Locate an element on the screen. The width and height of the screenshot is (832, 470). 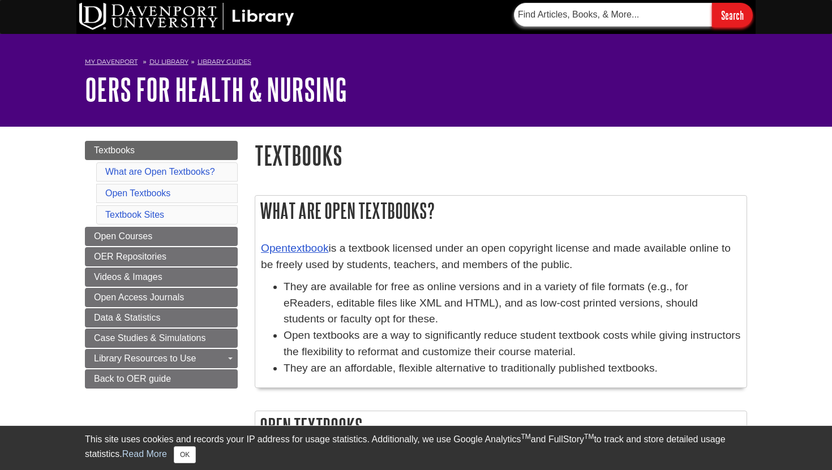
a: Library Resources to Use is located at coordinates (161, 359).